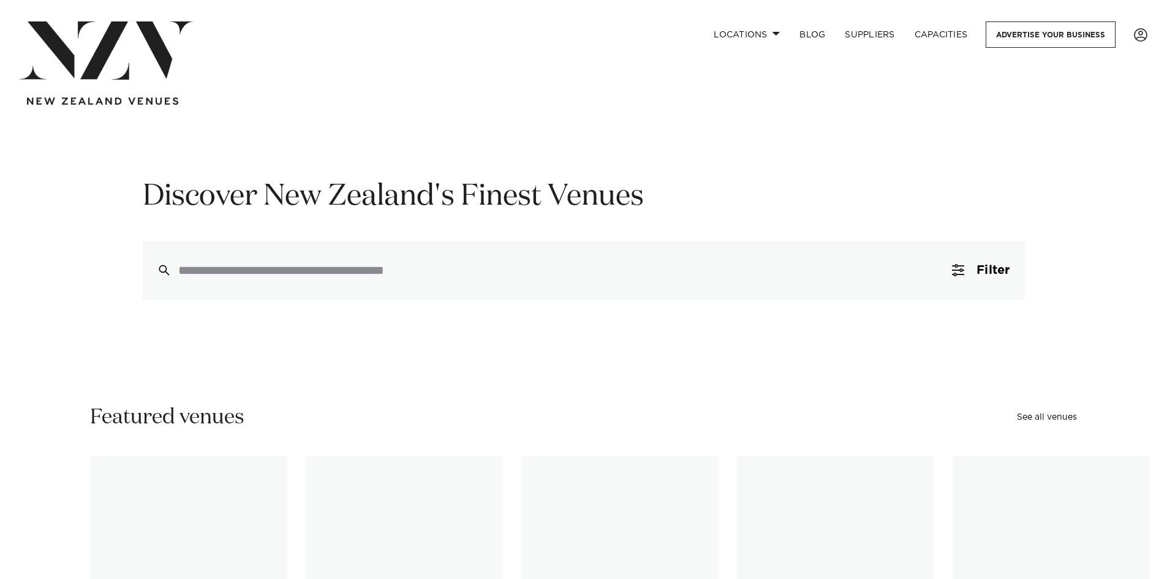  What do you see at coordinates (941, 34) in the screenshot?
I see `a: Capacities` at bounding box center [941, 34].